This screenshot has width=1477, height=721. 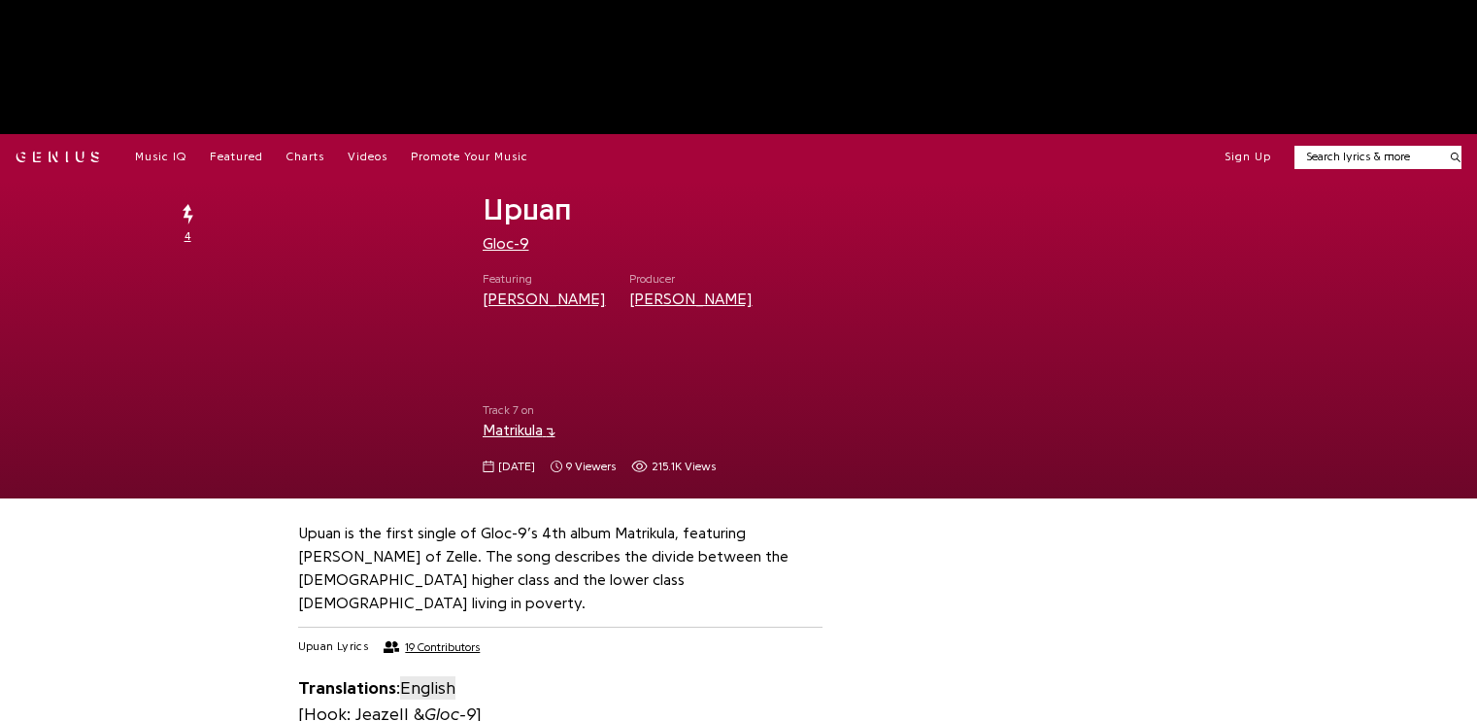 What do you see at coordinates (367, 157) in the screenshot?
I see `a: Videos` at bounding box center [367, 157].